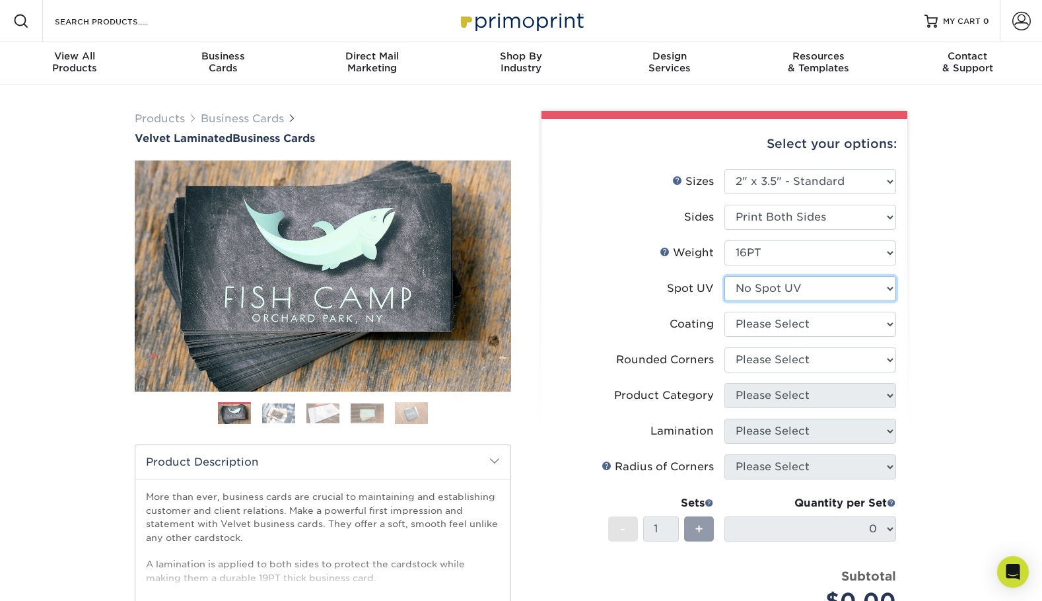 This screenshot has height=601, width=1042. I want to click on div: Sets, so click(661, 503).